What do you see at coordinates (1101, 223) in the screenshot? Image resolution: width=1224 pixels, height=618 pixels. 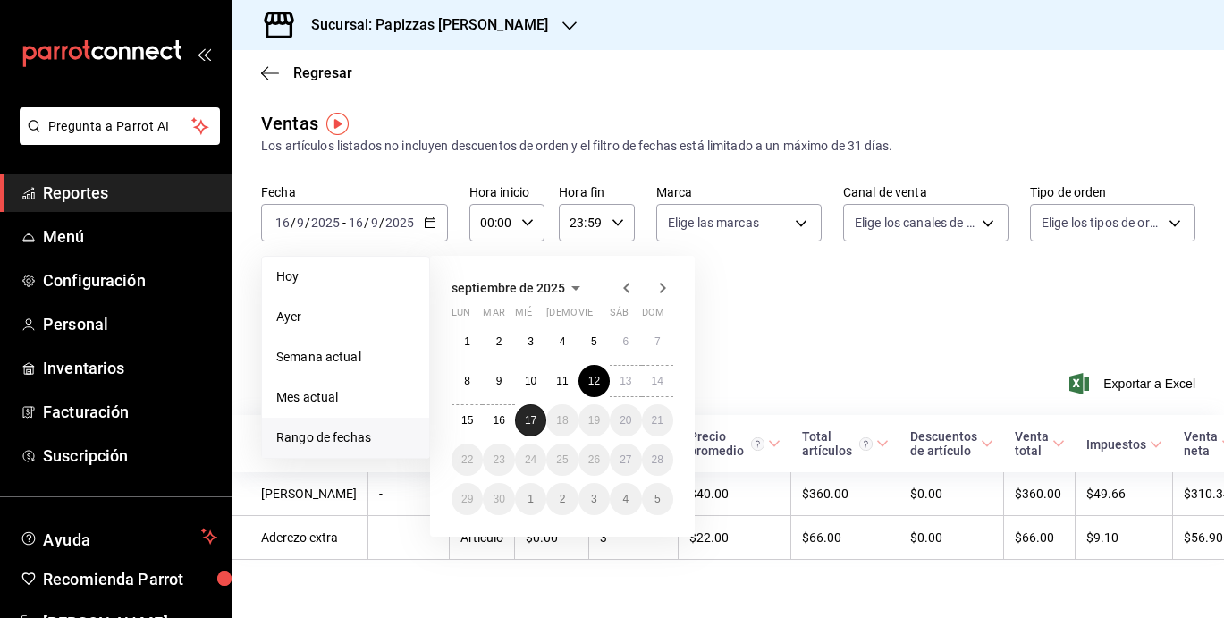 I see `span: Elige los tipos de orden` at bounding box center [1101, 223].